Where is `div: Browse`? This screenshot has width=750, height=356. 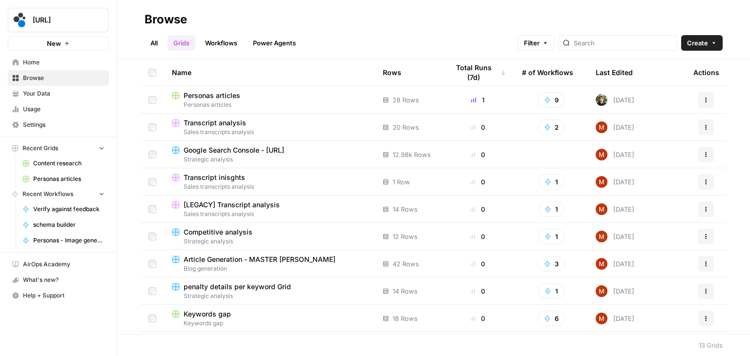
div: Browse is located at coordinates (165, 20).